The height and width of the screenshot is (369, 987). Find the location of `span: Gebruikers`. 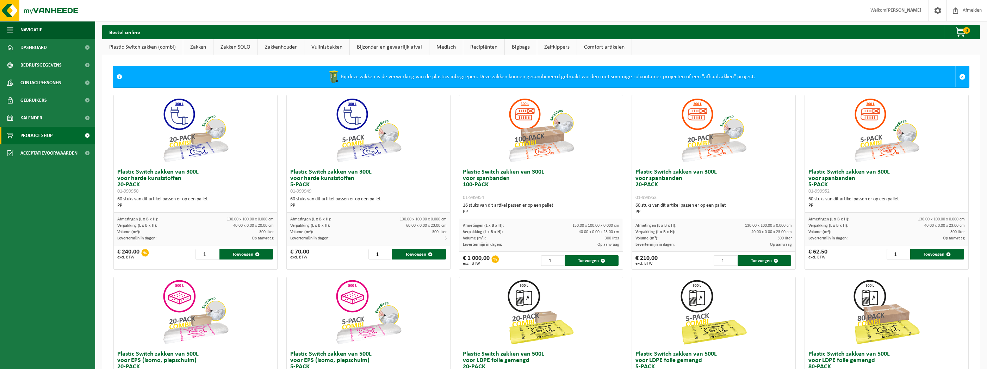

span: Gebruikers is located at coordinates (33, 100).